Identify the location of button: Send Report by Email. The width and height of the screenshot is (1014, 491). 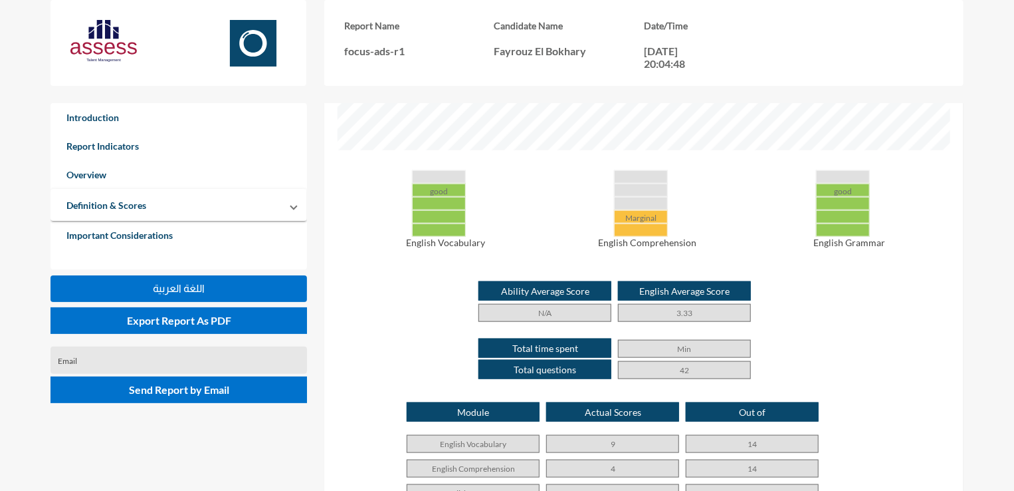
(179, 389).